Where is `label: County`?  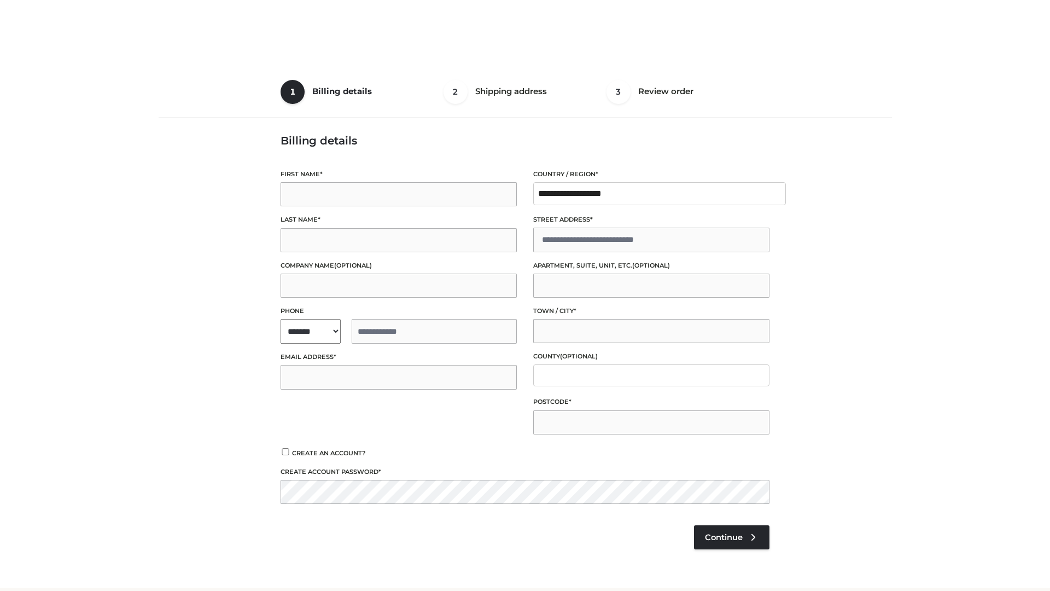
label: County is located at coordinates (651, 356).